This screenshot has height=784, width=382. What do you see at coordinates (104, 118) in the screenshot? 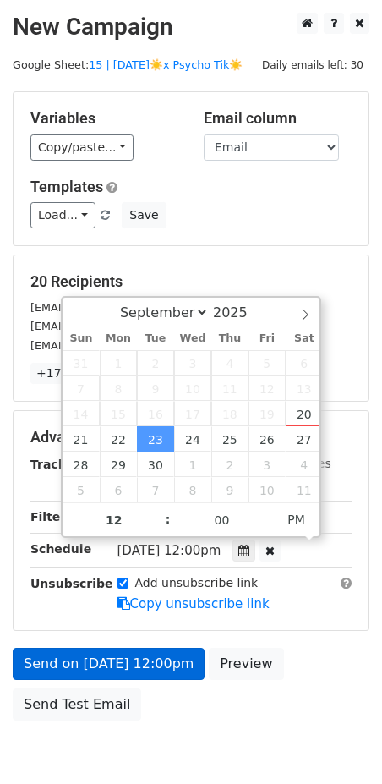
I see `h5: Variables` at bounding box center [104, 118].